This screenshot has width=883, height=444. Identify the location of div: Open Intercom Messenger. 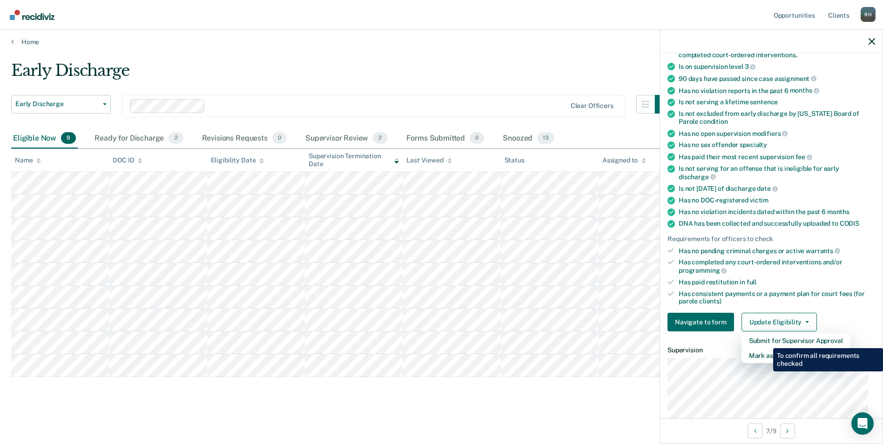
(862, 423).